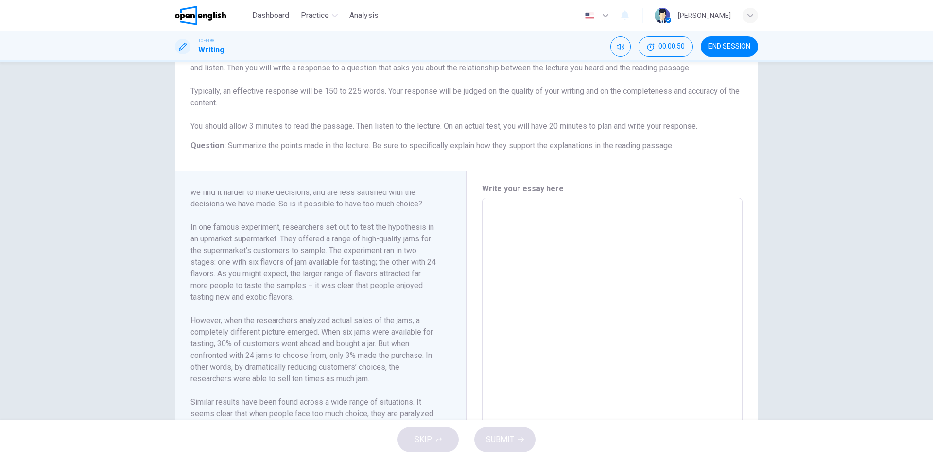 The width and height of the screenshot is (933, 459). Describe the element at coordinates (467, 146) in the screenshot. I see `h6: Question :` at that location.